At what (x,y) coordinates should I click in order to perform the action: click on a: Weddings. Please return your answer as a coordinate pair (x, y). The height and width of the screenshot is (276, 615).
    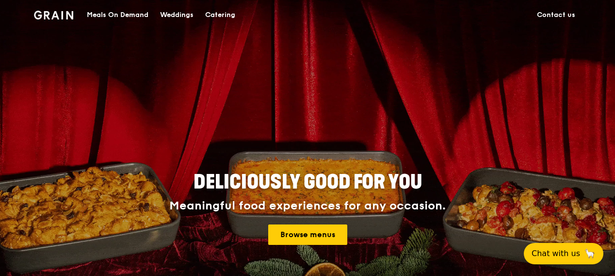
    Looking at the image, I should click on (177, 15).